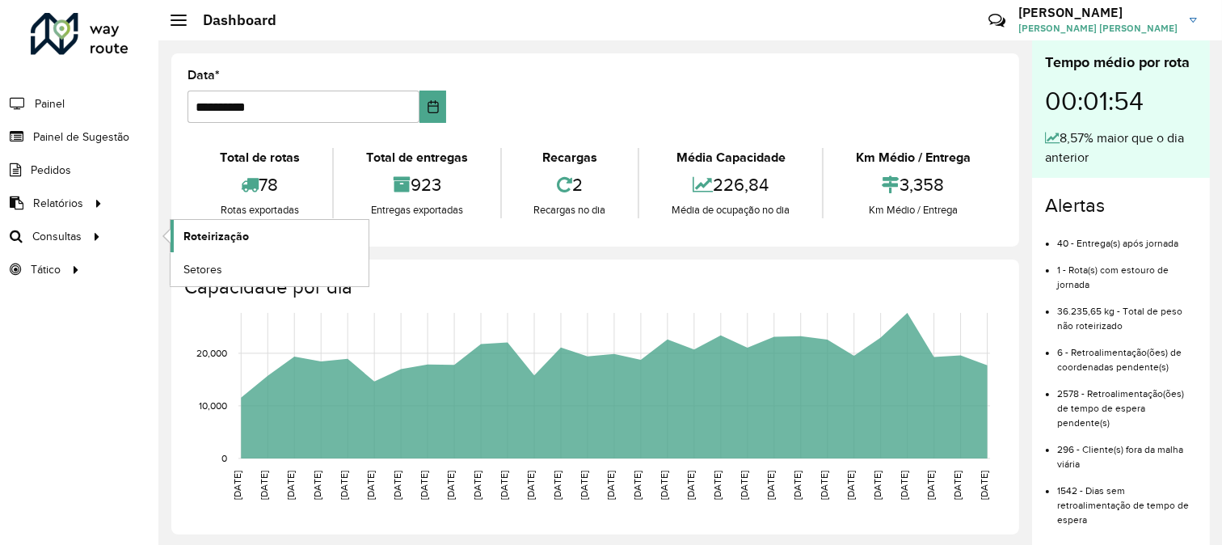 The image size is (1222, 545). Describe the element at coordinates (417, 158) in the screenshot. I see `div: Total de entregas` at that location.